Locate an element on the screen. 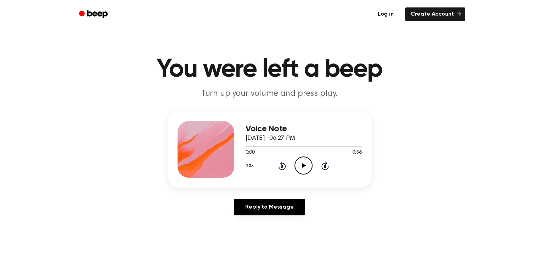 This screenshot has height=259, width=539. p: Turn up your volume and press play. is located at coordinates (270, 94).